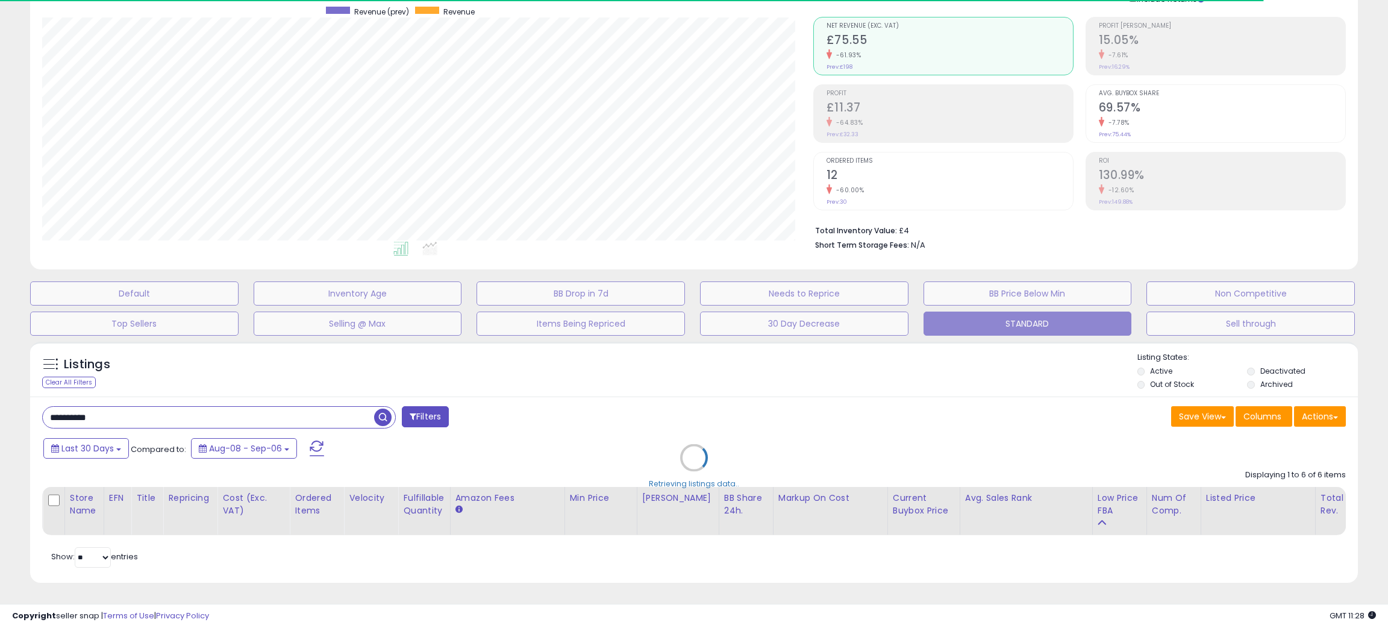 The image size is (1388, 628). Describe the element at coordinates (581, 293) in the screenshot. I see `button: BB Drop in 7d` at that location.